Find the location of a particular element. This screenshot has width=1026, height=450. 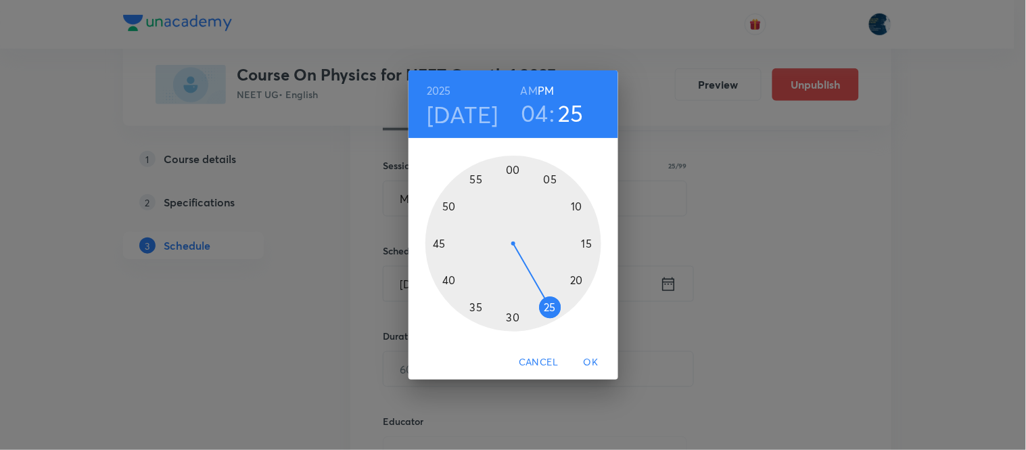

button: 25 is located at coordinates (571, 113).